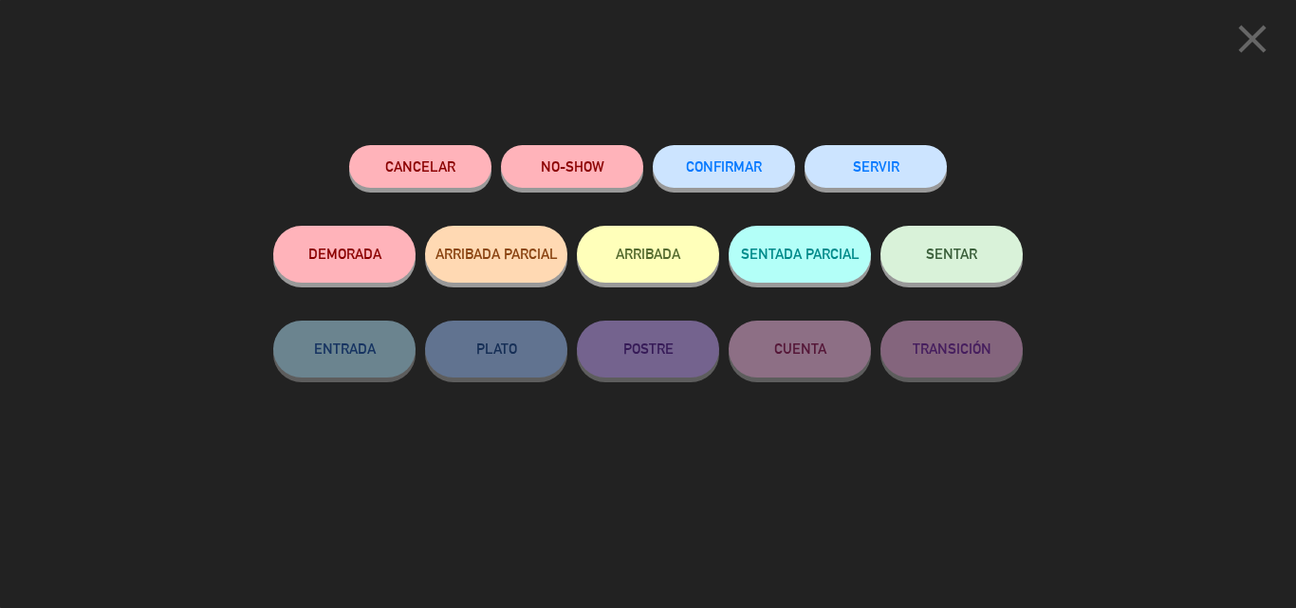 The height and width of the screenshot is (608, 1296). What do you see at coordinates (648, 349) in the screenshot?
I see `button: POSTRE` at bounding box center [648, 349].